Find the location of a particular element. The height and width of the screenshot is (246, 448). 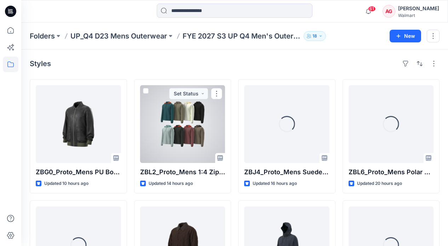

p: FYE 2027 S3 UP Q4 Men's Outerwear is located at coordinates (242, 36).